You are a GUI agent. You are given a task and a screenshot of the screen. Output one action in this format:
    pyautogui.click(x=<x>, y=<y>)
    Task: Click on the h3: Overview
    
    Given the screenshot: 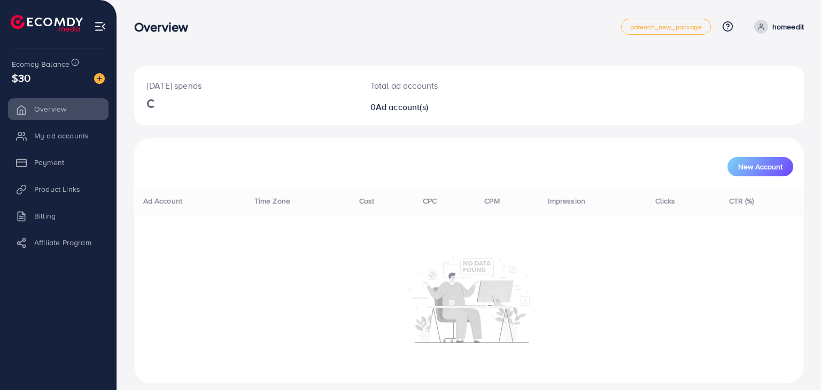 What is the action you would take?
    pyautogui.click(x=165, y=27)
    